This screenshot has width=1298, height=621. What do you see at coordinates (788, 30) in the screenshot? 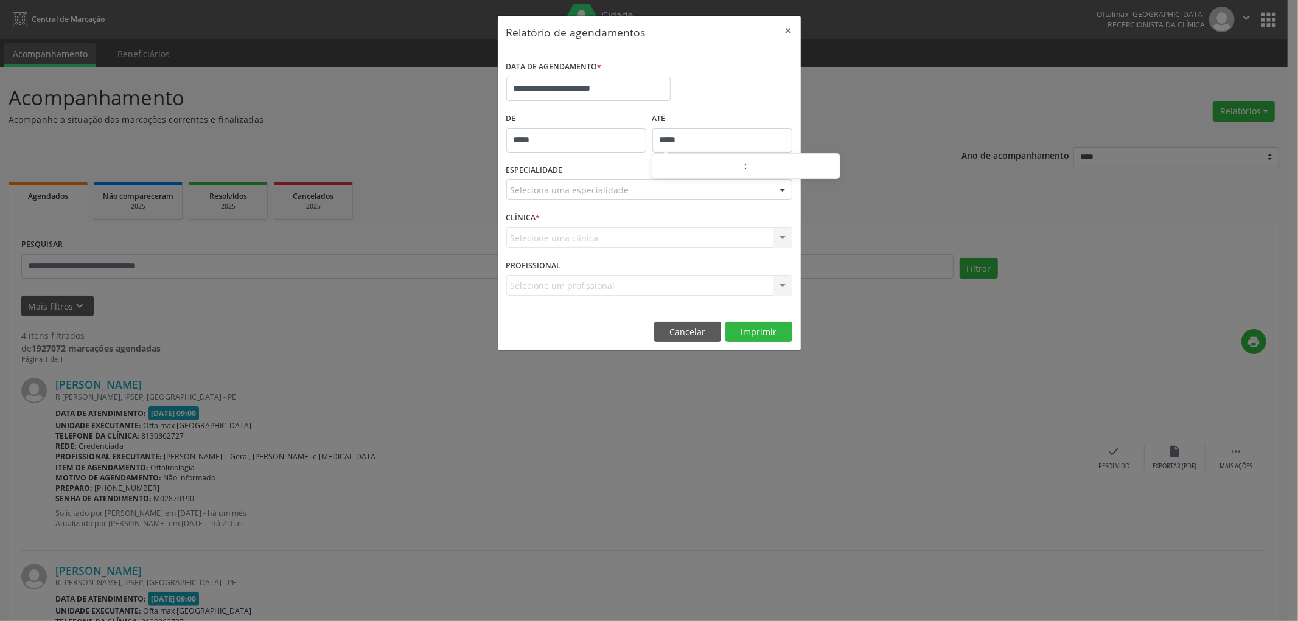
I see `button: Close` at bounding box center [788, 30].